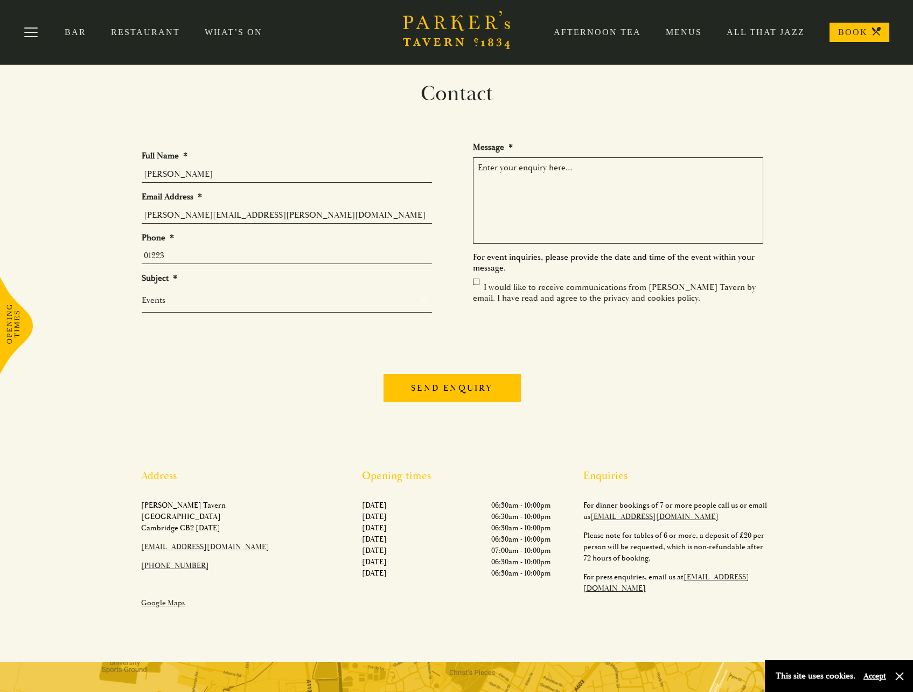 This screenshot has height=692, width=913. I want to click on p: 07:00am - 10:00pm, so click(521, 550).